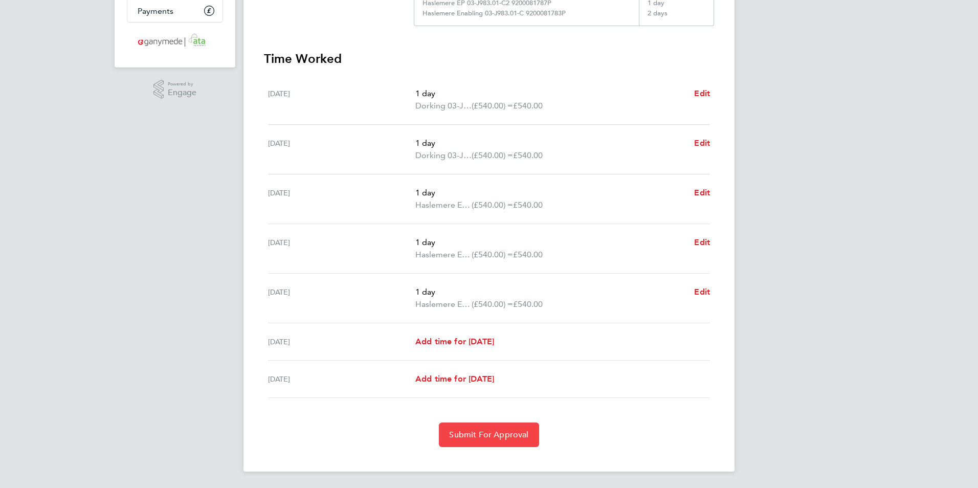 The height and width of the screenshot is (488, 978). I want to click on a: Powered byEngage, so click(175, 90).